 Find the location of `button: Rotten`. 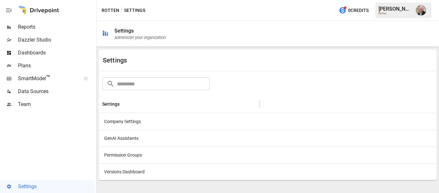

button: Rotten is located at coordinates (110, 10).